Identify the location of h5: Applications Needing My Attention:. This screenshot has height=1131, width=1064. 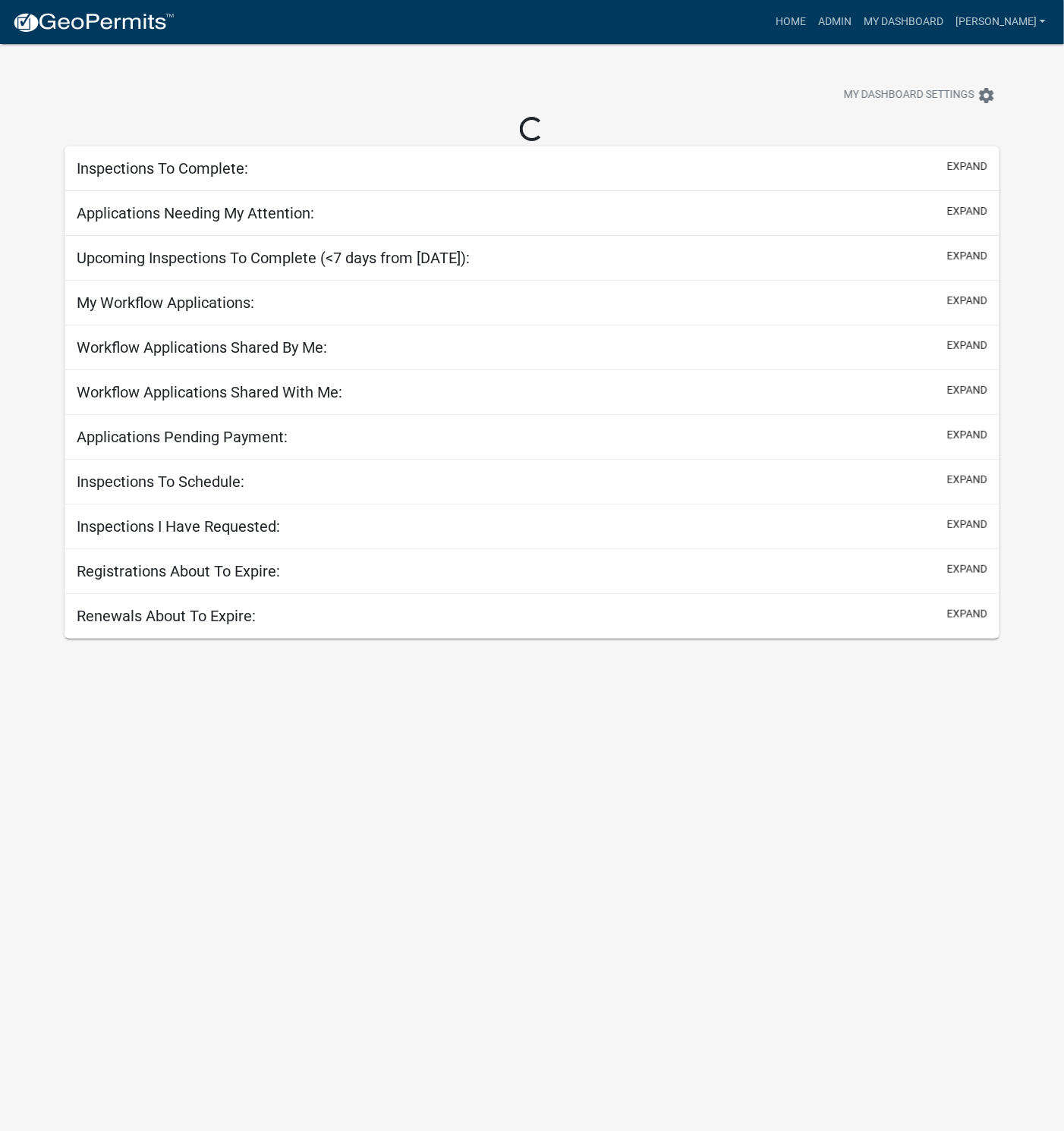
(195, 213).